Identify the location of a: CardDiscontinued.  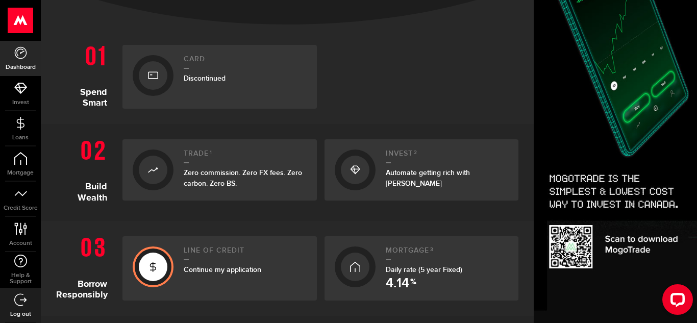
(219, 77).